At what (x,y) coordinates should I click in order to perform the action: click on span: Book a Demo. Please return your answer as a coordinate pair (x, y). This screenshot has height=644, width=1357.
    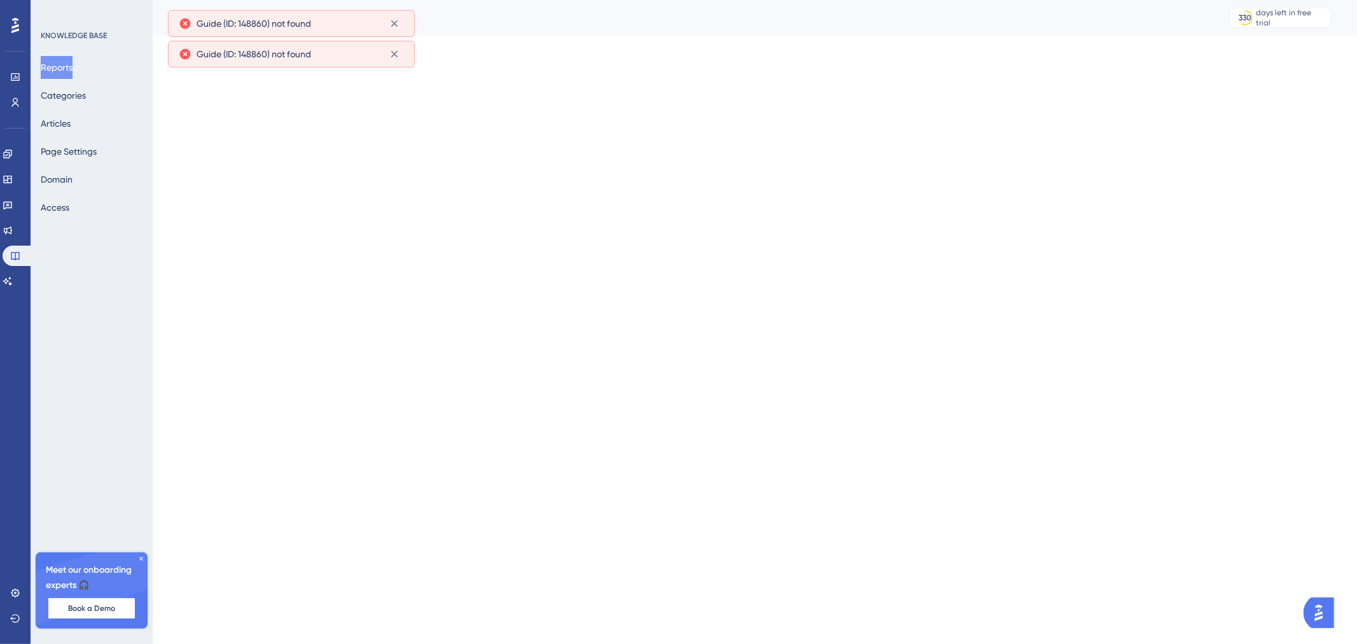
    Looking at the image, I should click on (92, 608).